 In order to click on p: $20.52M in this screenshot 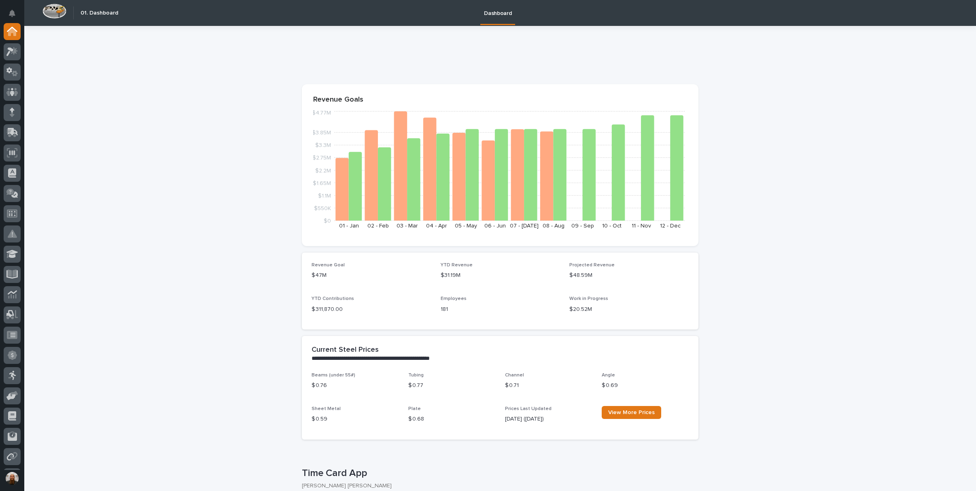, I will do `click(629, 309)`.